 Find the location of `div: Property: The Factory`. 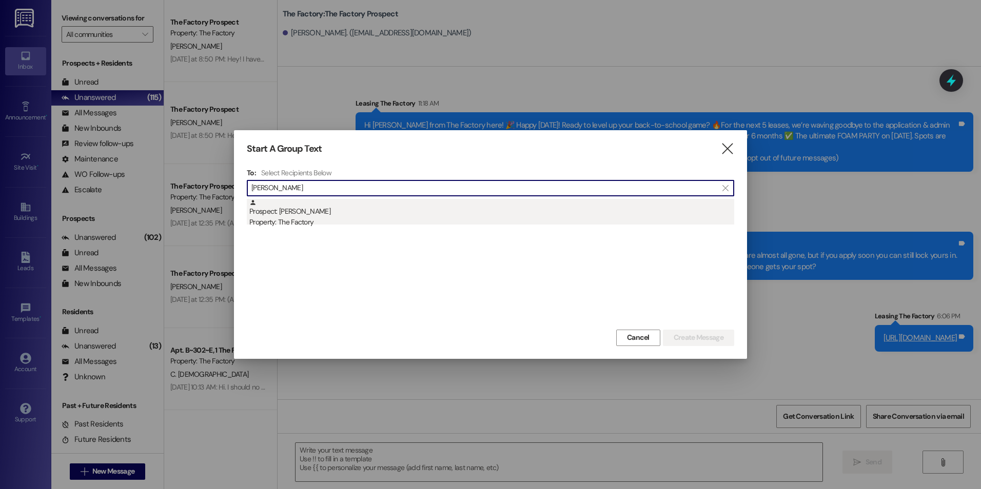

div: Property: The Factory is located at coordinates (491, 222).